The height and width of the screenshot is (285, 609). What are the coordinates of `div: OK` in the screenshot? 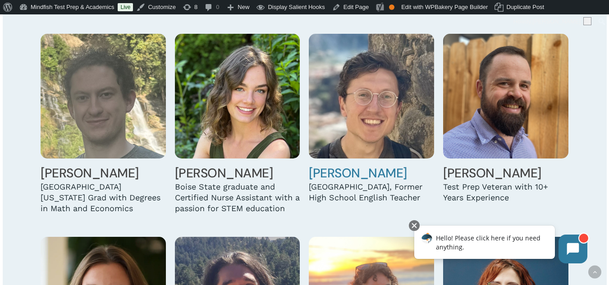 It's located at (391, 7).